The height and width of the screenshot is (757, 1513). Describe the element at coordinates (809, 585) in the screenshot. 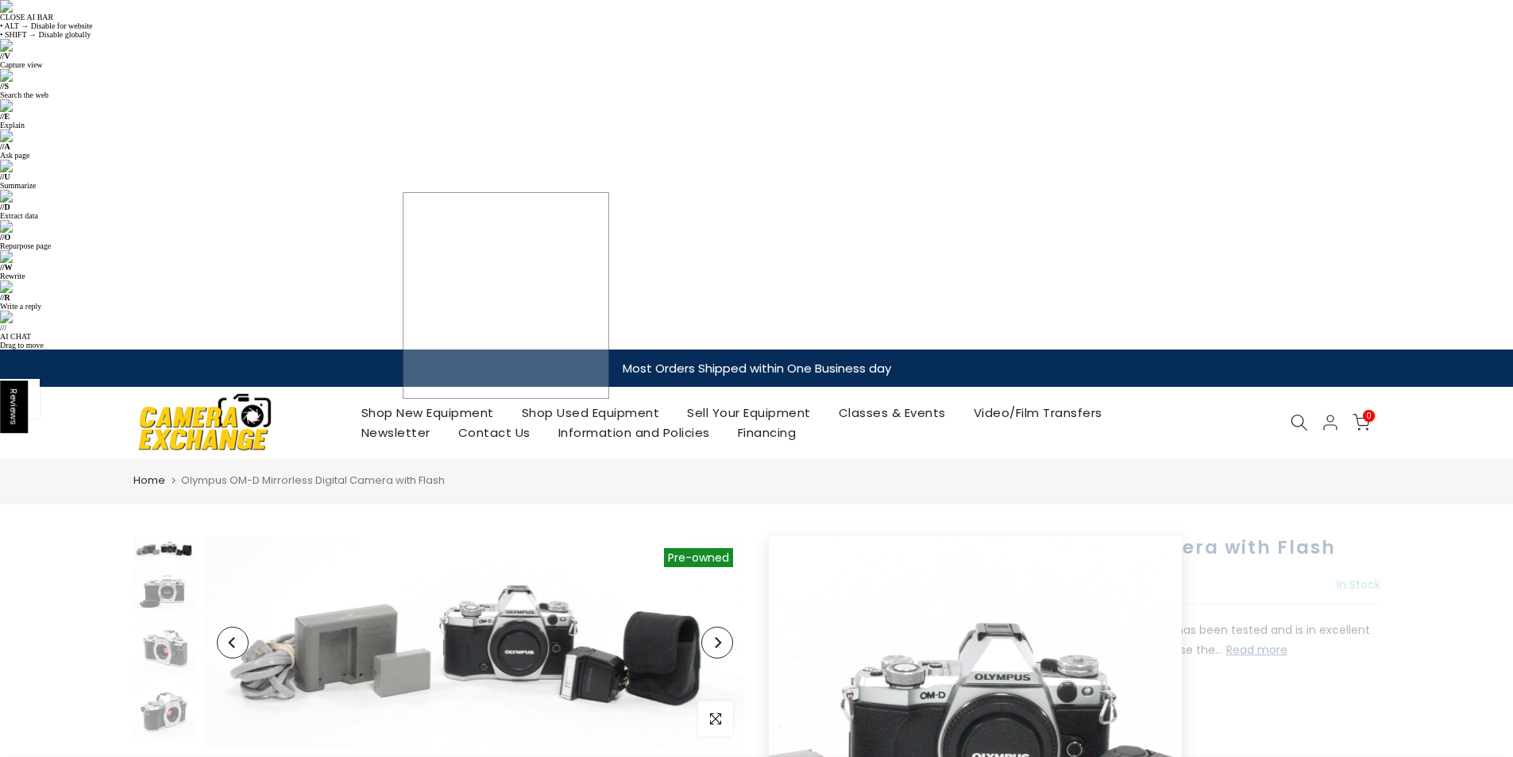

I see `div: $399.99` at that location.